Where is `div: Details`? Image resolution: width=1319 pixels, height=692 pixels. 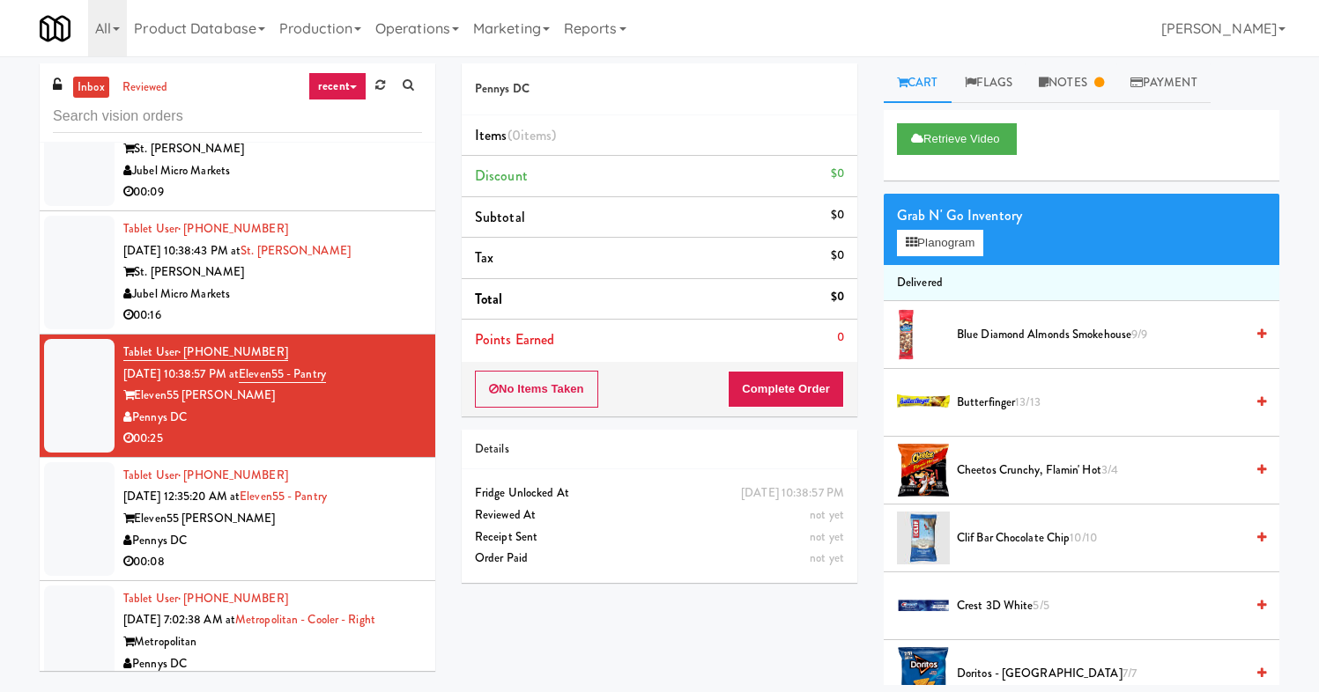 div: Details is located at coordinates (659, 449).